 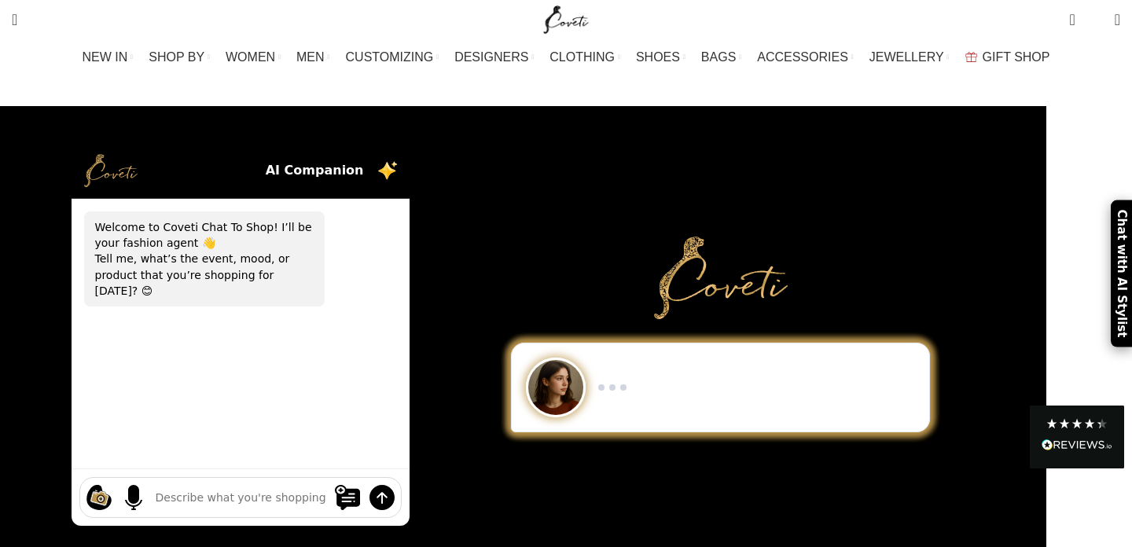 I want to click on a: NEW IN, so click(x=108, y=57).